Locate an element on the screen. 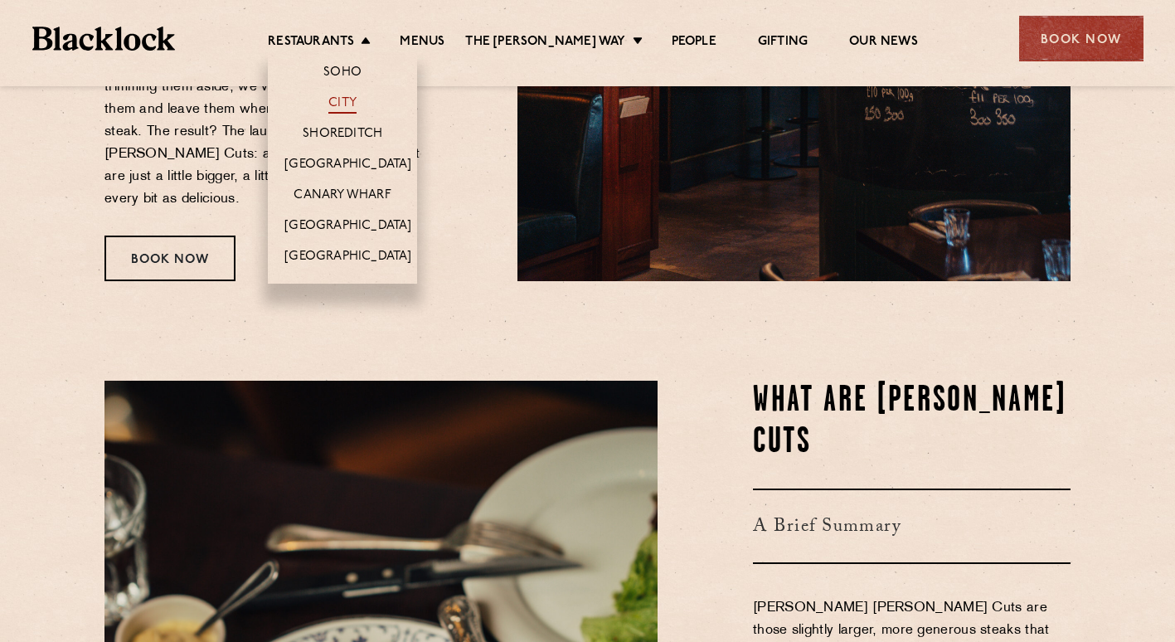 The height and width of the screenshot is (642, 1175). a: Our News is located at coordinates (883, 43).